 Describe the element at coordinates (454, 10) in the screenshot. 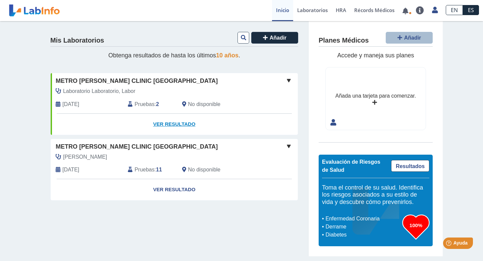

I see `a: EN` at that location.